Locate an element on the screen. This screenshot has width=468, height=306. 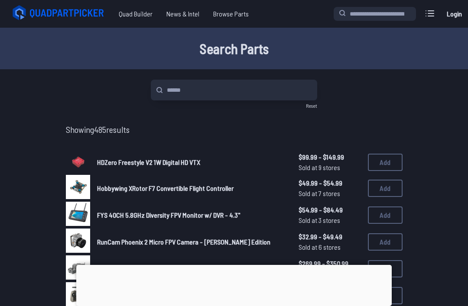
span: Sold at 7 stores is located at coordinates (329, 194).